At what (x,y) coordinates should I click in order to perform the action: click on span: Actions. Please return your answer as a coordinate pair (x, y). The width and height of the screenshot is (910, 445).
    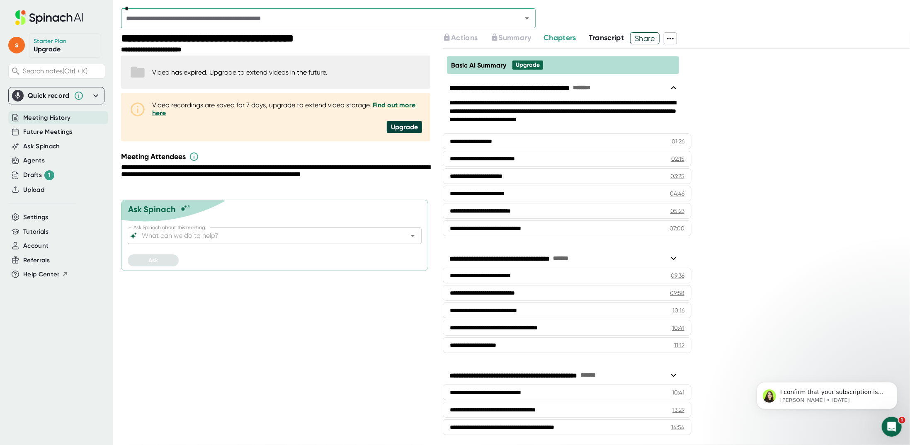
    Looking at the image, I should click on (464, 38).